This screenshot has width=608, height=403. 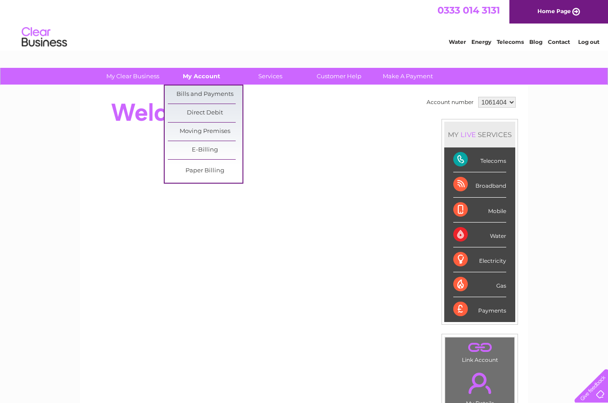 I want to click on td: Link Account, so click(x=479, y=351).